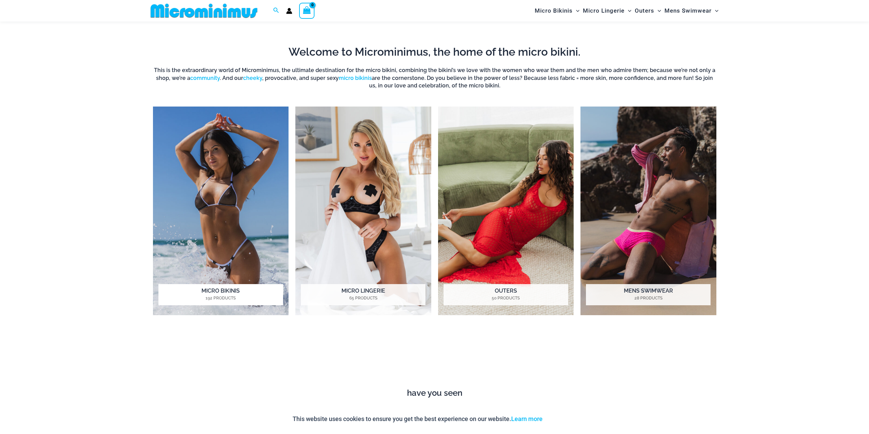 The image size is (869, 434). I want to click on a: Learn more, so click(527, 419).